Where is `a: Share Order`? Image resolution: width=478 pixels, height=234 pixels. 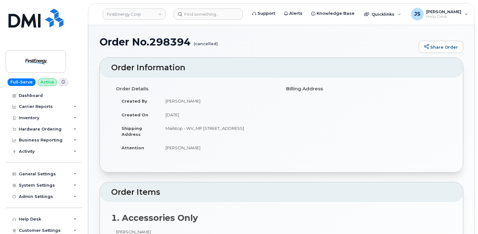 a: Share Order is located at coordinates (441, 47).